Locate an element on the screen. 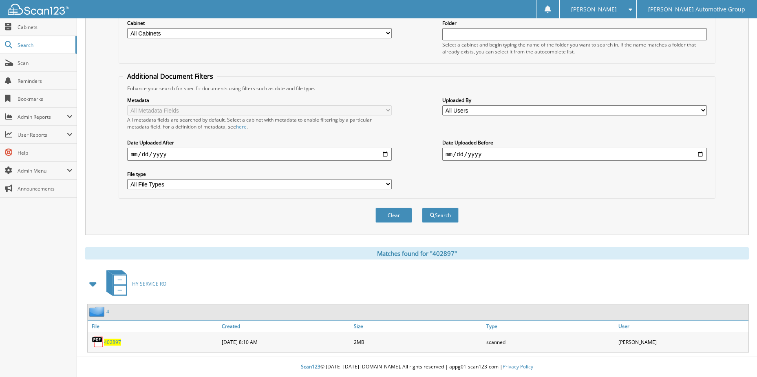 This screenshot has height=377, width=757. label: Uploaded By is located at coordinates (575, 100).